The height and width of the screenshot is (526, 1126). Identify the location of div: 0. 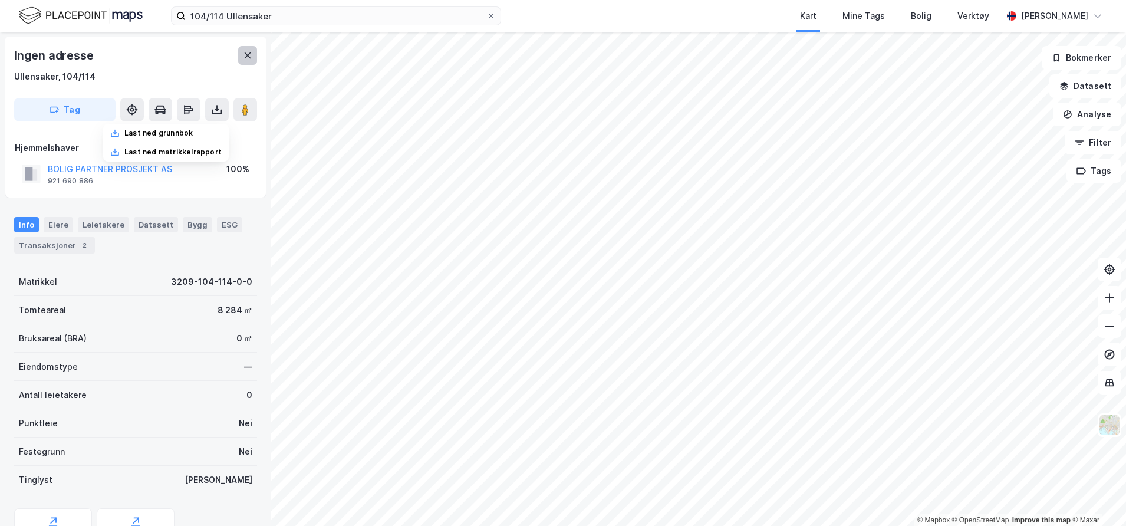
(249, 395).